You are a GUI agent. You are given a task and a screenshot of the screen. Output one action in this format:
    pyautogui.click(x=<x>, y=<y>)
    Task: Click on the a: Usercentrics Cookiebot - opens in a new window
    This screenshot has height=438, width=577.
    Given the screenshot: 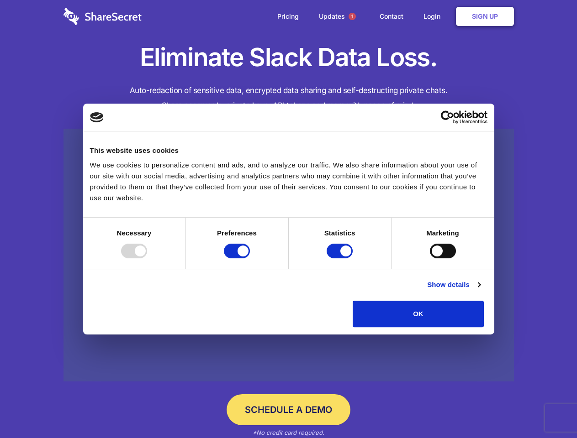 What is the action you would take?
    pyautogui.click(x=447, y=117)
    